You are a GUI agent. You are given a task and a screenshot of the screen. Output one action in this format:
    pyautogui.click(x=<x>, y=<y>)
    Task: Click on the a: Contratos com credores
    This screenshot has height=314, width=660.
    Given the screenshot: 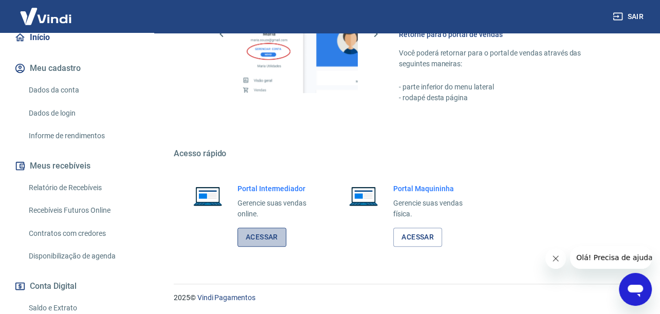 What is the action you would take?
    pyautogui.click(x=83, y=233)
    